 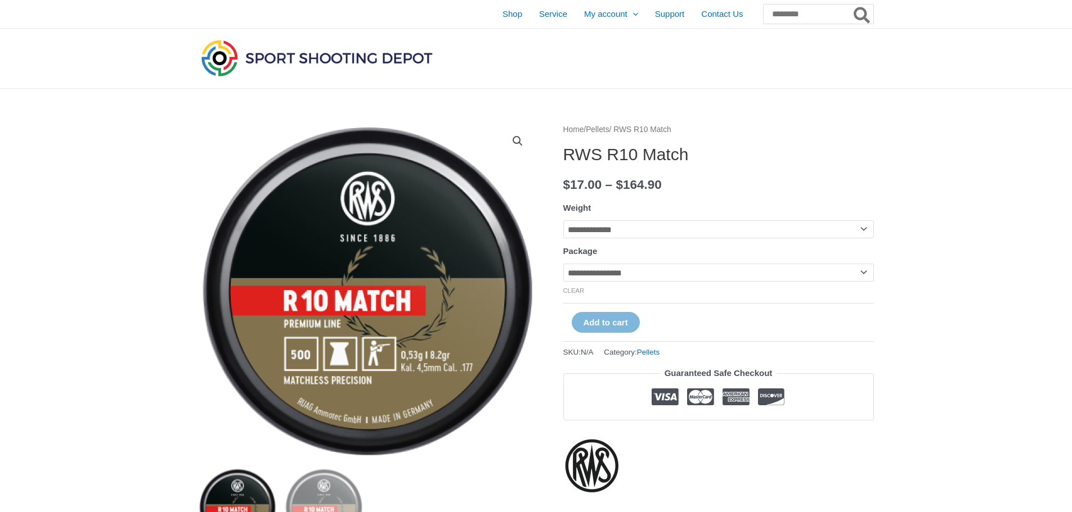 I want to click on span: Category:, so click(x=631, y=352).